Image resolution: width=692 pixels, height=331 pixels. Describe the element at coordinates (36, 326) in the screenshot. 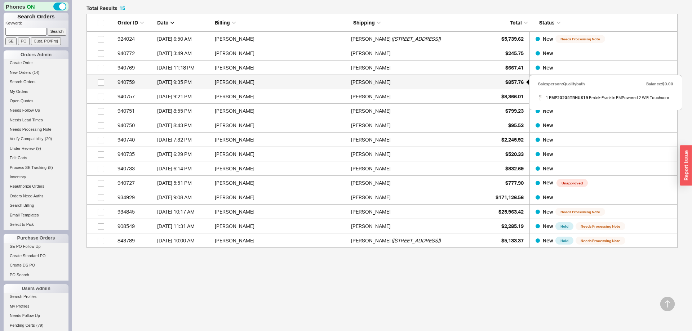

I see `a: Pending Certs(79)` at that location.